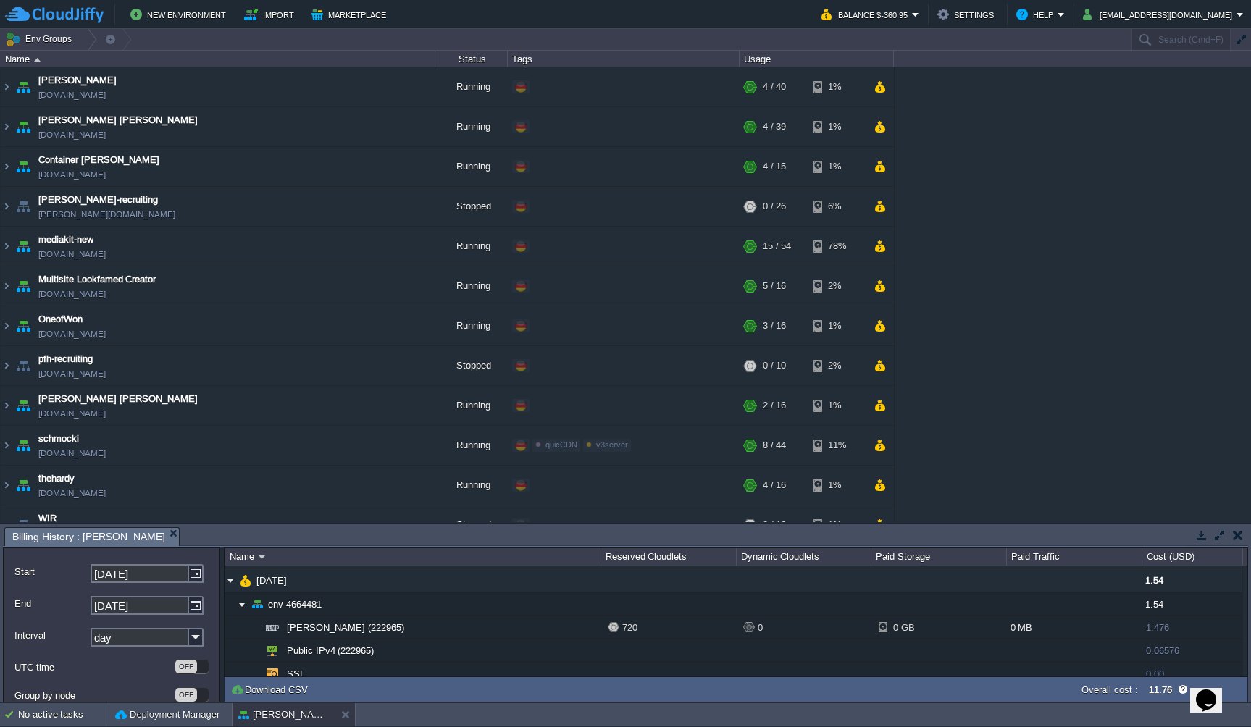  Describe the element at coordinates (775, 206) in the screenshot. I see `div: 0 / 26` at that location.